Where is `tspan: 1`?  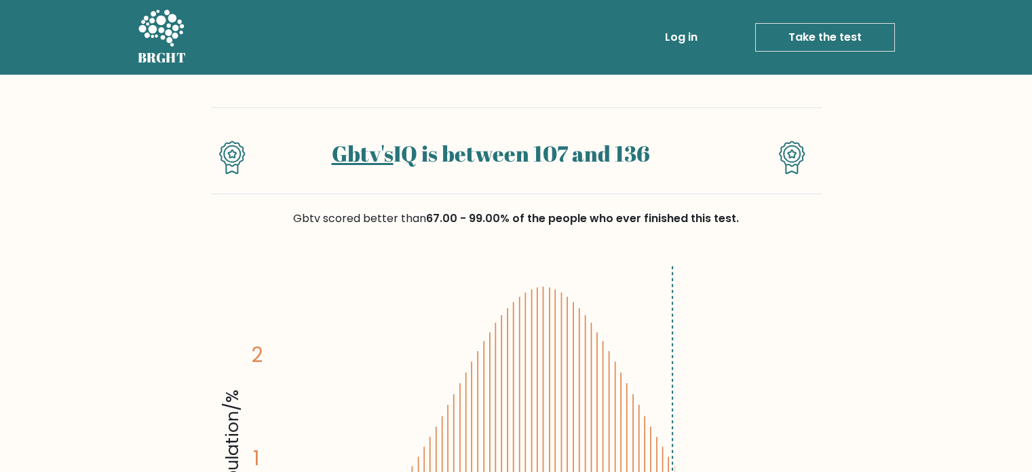 tspan: 1 is located at coordinates (257, 458).